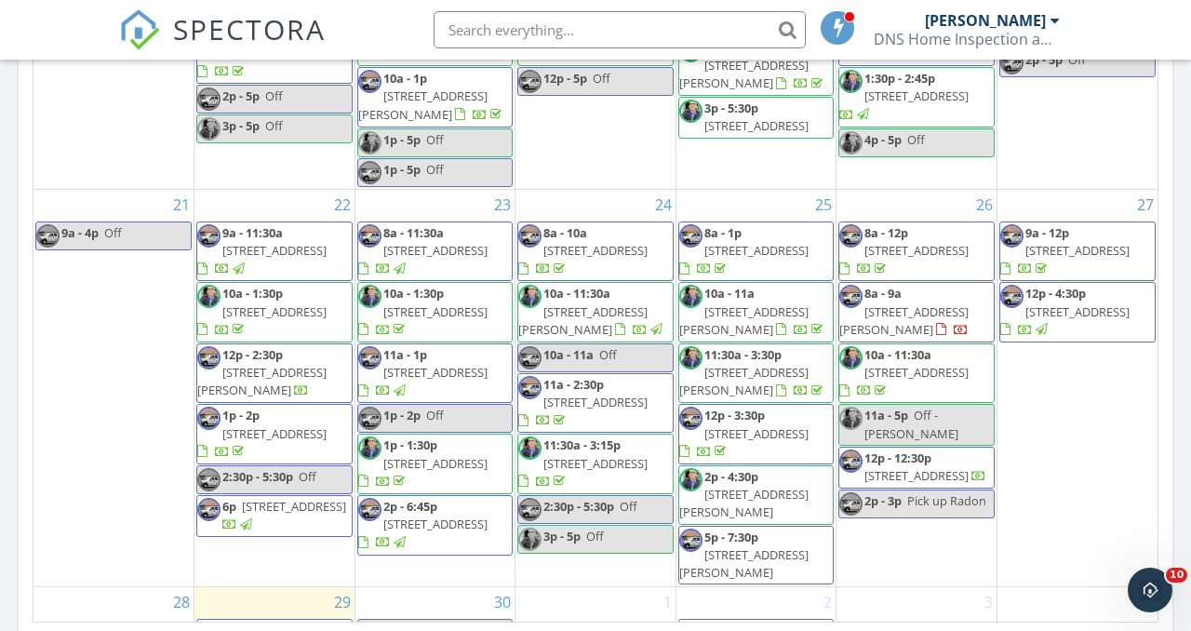 Image resolution: width=1191 pixels, height=631 pixels. What do you see at coordinates (252, 233) in the screenshot?
I see `span: 9a - 11:30a` at bounding box center [252, 233].